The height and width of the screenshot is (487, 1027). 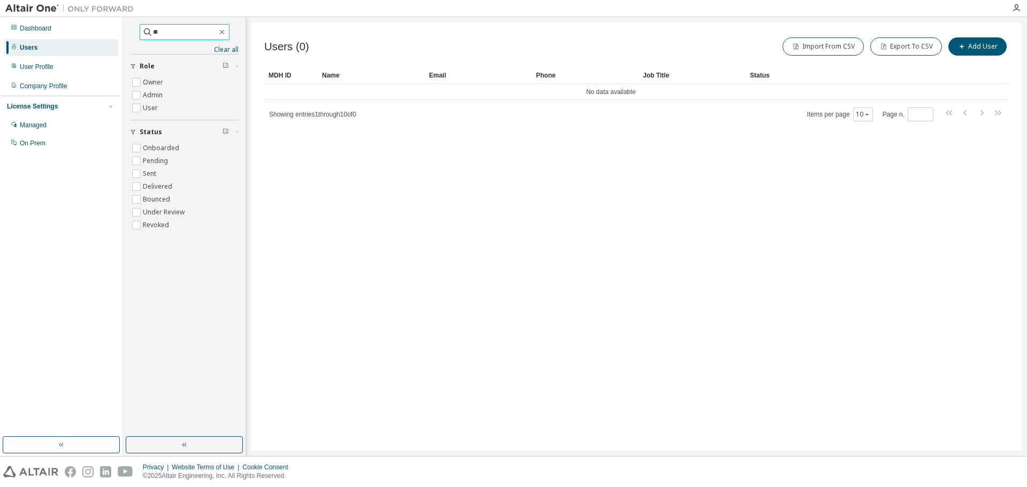 What do you see at coordinates (371, 75) in the screenshot?
I see `div: Name` at bounding box center [371, 75].